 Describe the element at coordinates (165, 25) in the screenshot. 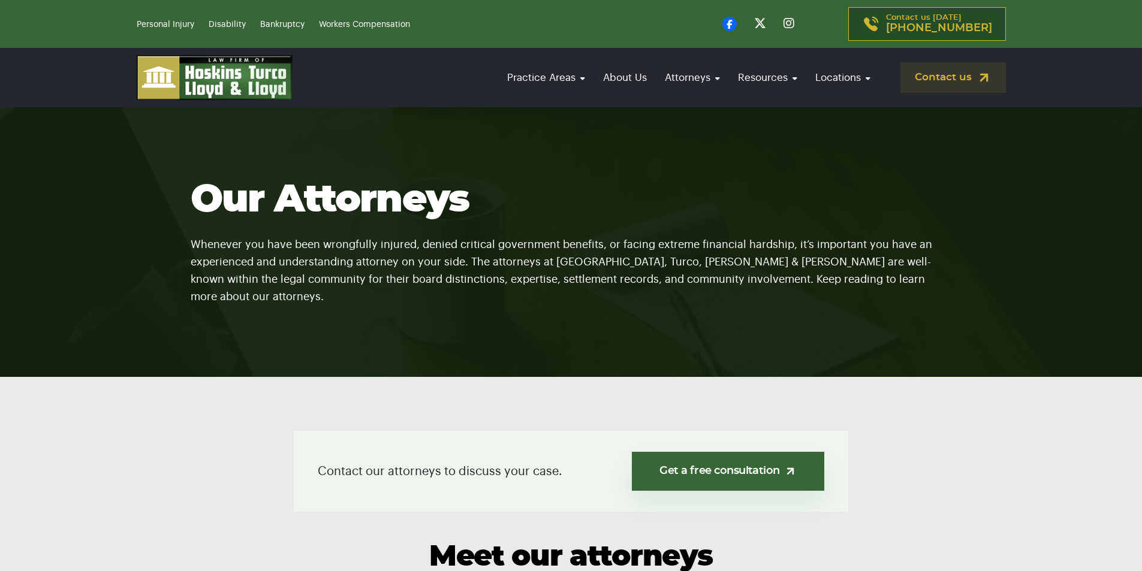

I see `a: Personal Injury` at that location.